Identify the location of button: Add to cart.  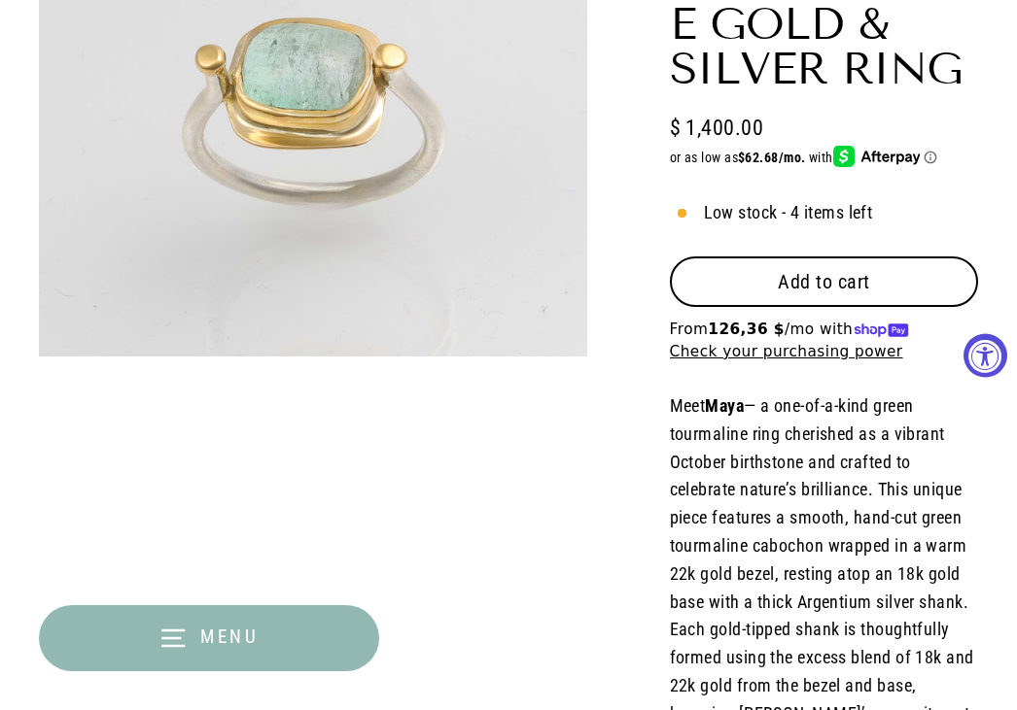
(823, 282).